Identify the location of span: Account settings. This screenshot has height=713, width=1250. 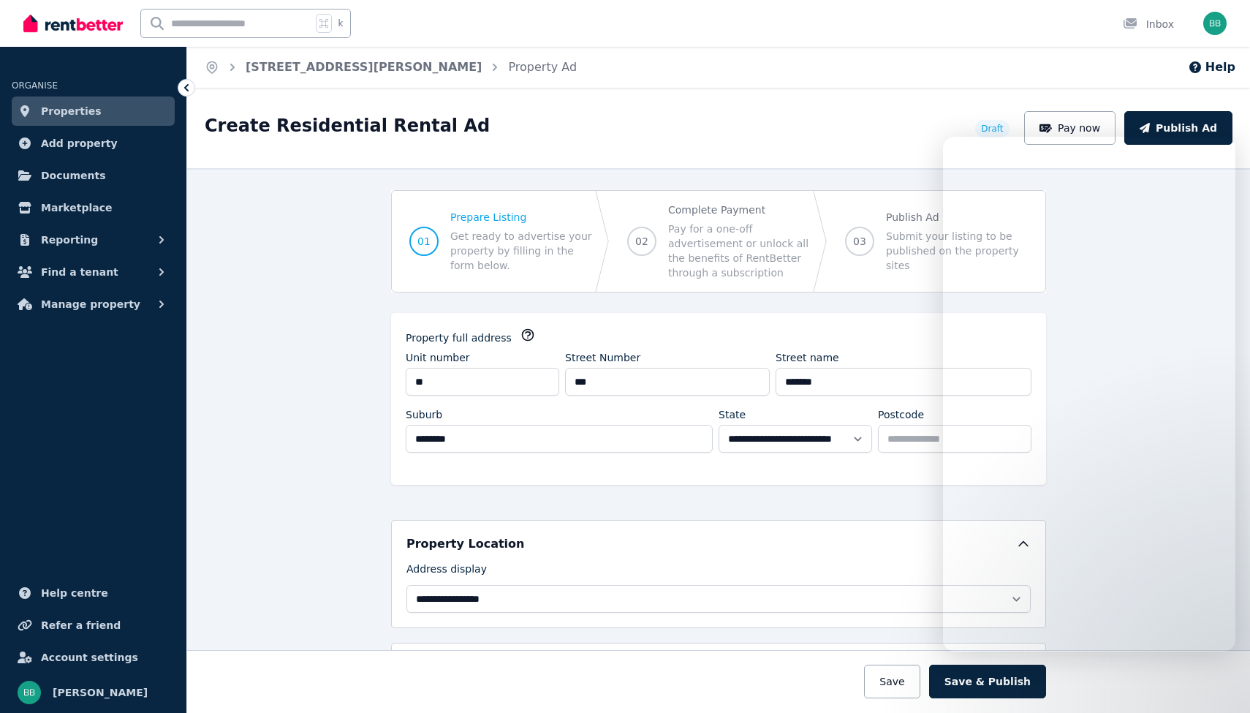
(89, 657).